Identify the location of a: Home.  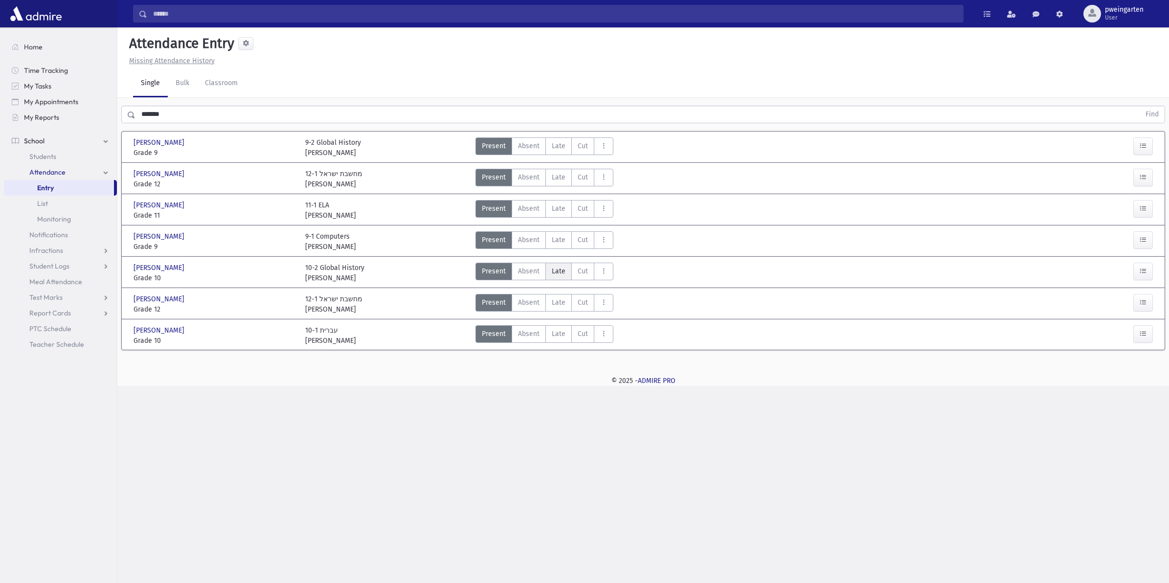
(60, 47).